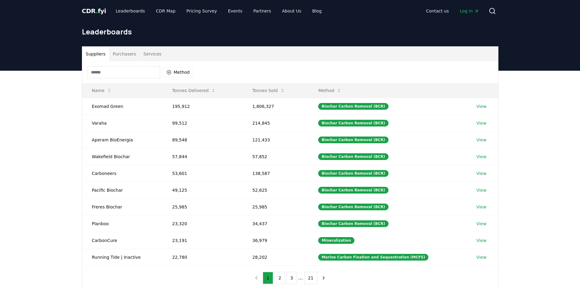  What do you see at coordinates (122, 207) in the screenshot?
I see `td: Freres Biochar` at bounding box center [122, 207].